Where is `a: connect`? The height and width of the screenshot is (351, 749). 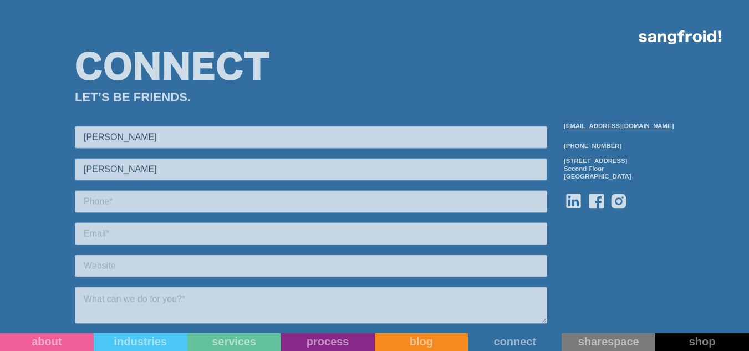 a: connect is located at coordinates (514, 342).